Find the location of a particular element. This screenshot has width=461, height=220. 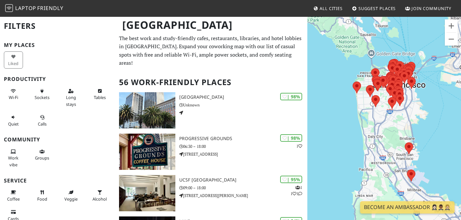

span: Long stays is located at coordinates (71, 101).